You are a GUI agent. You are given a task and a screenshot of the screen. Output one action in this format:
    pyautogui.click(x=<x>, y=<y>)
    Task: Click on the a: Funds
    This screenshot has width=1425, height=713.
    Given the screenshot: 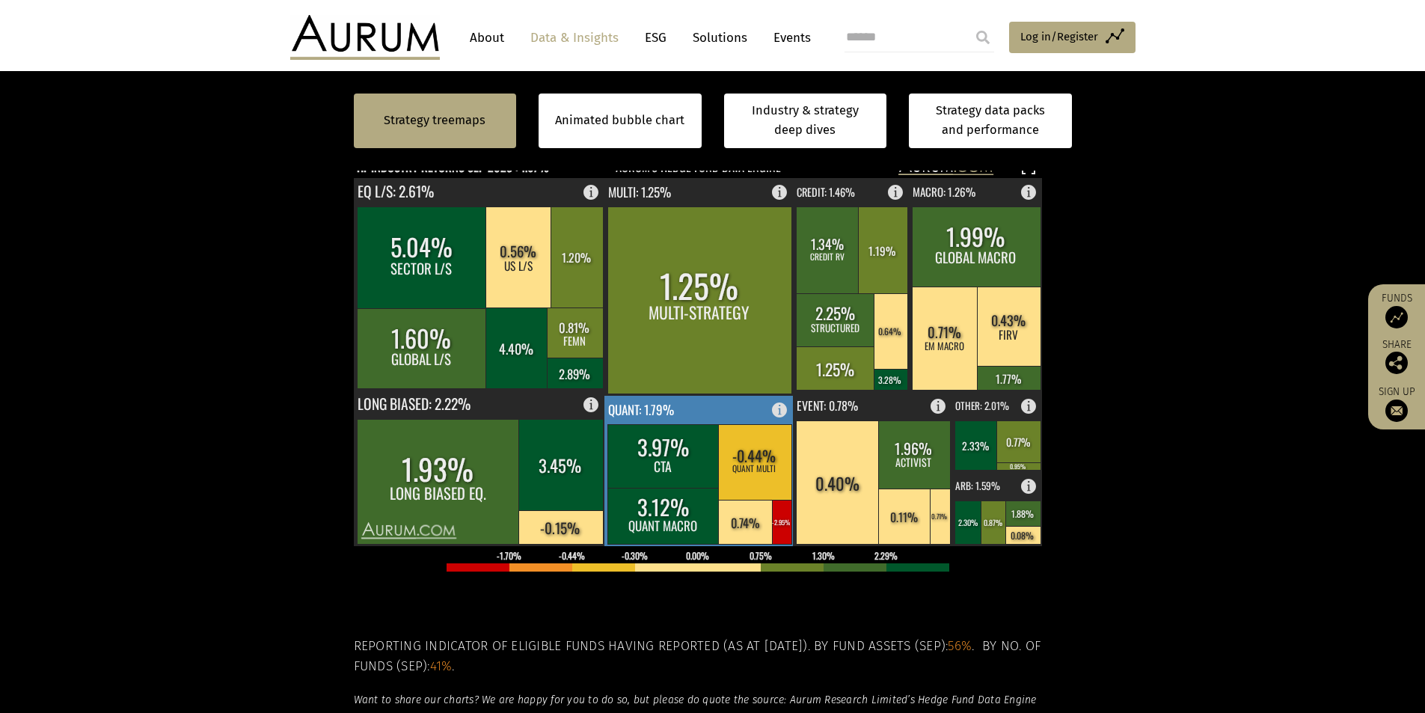 What is the action you would take?
    pyautogui.click(x=1396, y=310)
    